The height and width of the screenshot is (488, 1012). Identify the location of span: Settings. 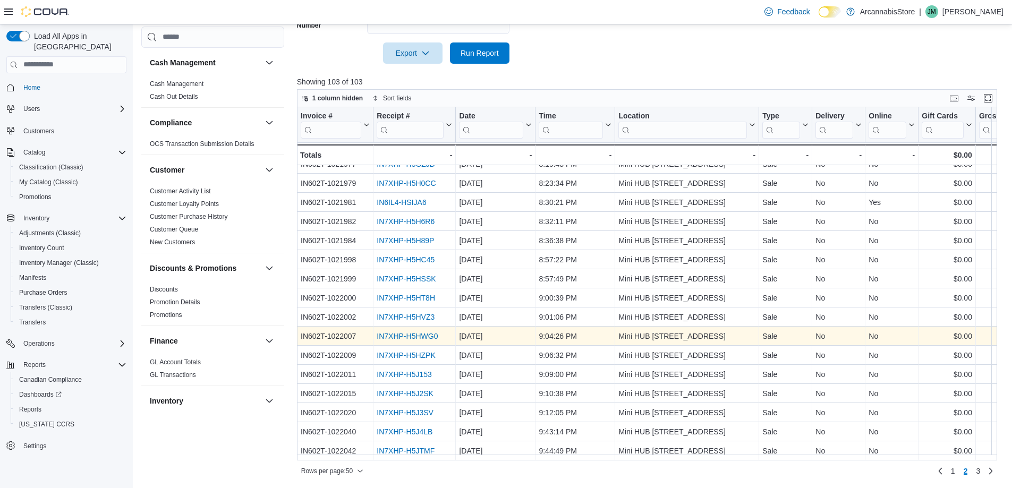
(35, 446).